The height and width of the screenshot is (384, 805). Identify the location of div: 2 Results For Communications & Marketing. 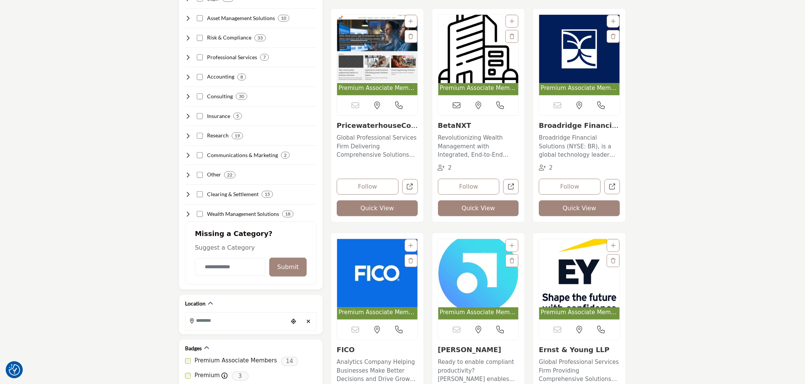
(285, 155).